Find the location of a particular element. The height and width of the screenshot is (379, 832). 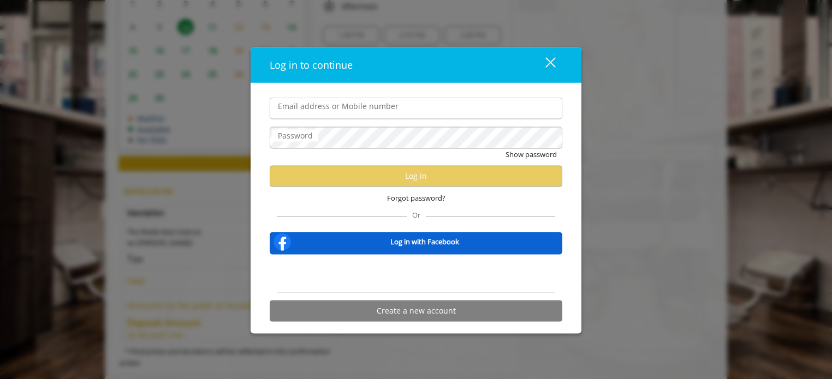

button: close dialog is located at coordinates (544, 64).